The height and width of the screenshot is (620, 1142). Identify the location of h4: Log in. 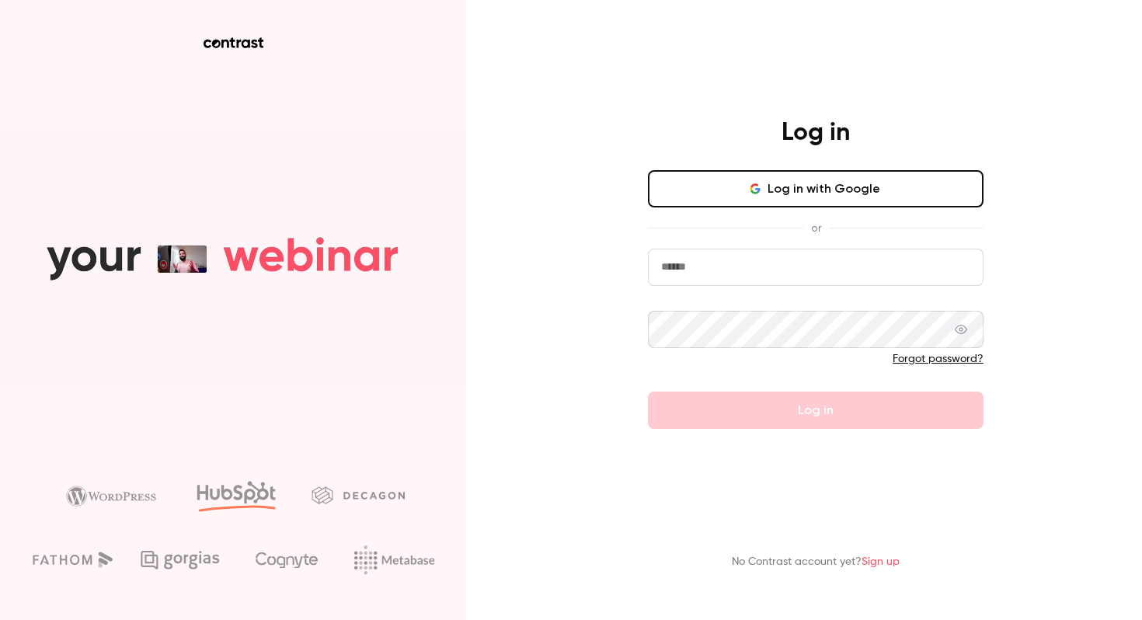
(815, 133).